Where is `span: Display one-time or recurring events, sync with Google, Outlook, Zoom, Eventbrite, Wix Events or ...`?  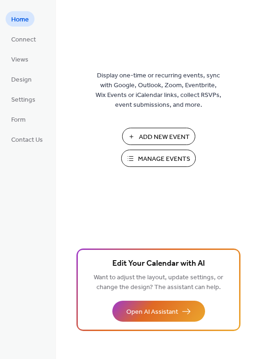
span: Display one-time or recurring events, sync with Google, Outlook, Zoom, Eventbrite, Wix Events or ... is located at coordinates (158, 90).